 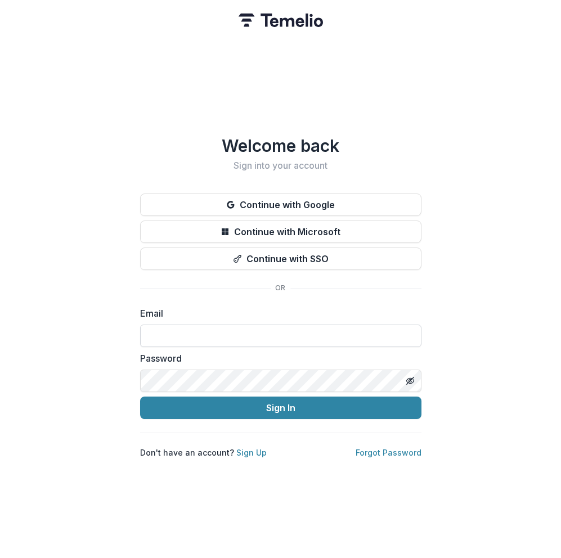 I want to click on button: Continue with Google, so click(x=281, y=205).